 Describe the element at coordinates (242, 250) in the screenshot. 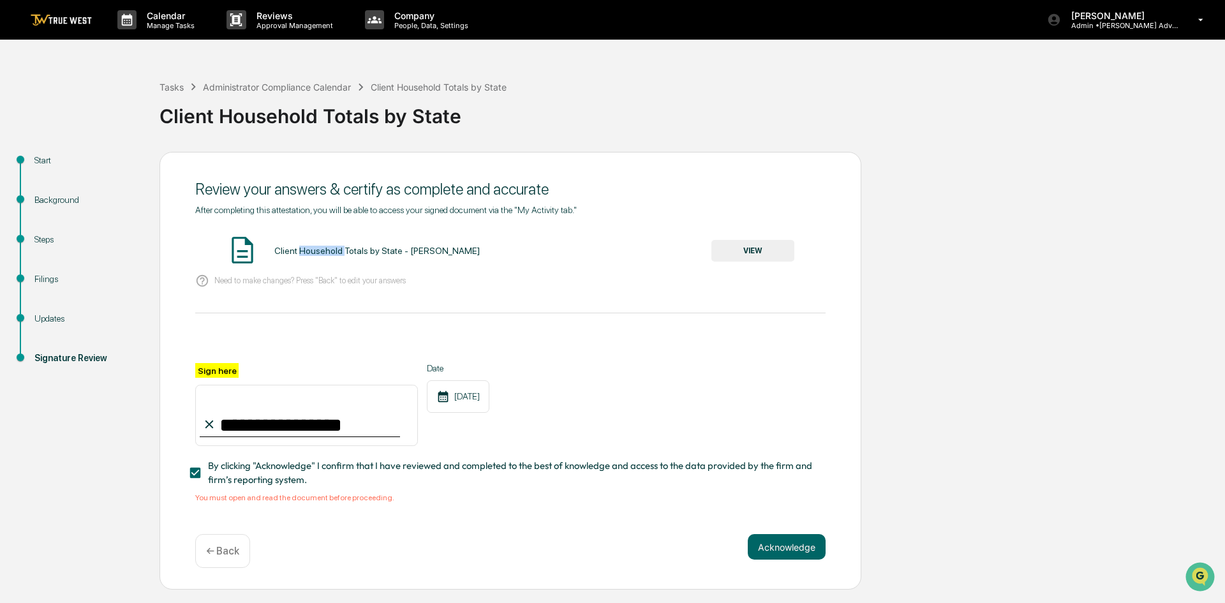

I see `img: Document Icon` at that location.